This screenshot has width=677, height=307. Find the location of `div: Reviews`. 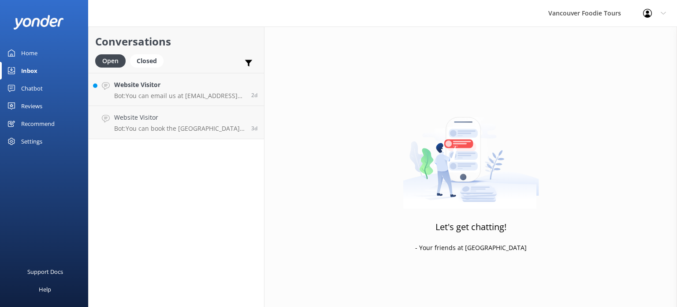

div: Reviews is located at coordinates (32, 106).